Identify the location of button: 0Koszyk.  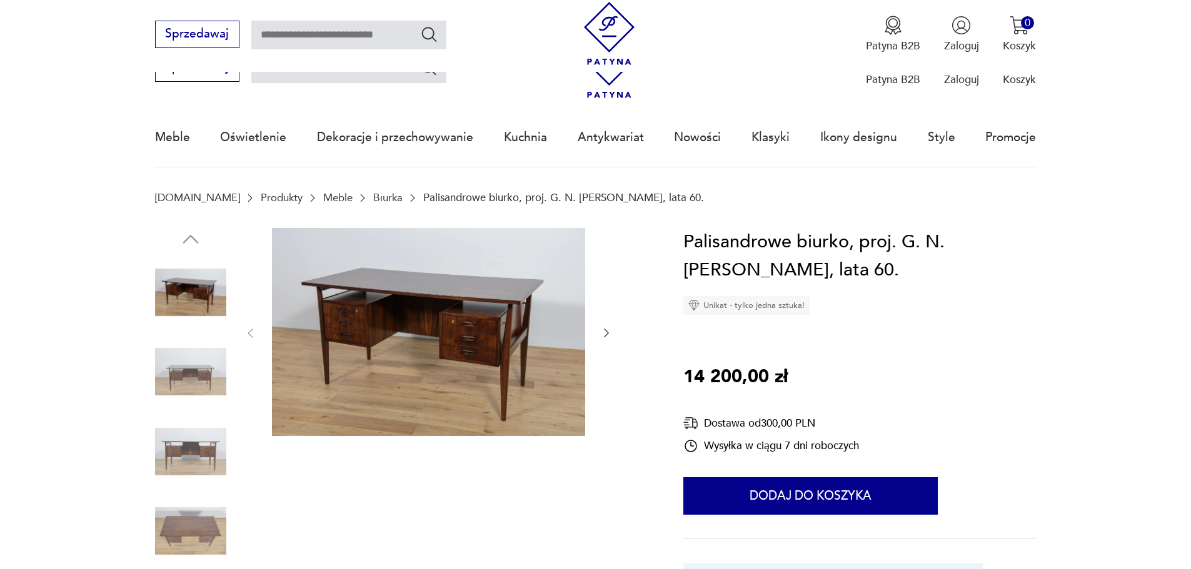
(1019, 34).